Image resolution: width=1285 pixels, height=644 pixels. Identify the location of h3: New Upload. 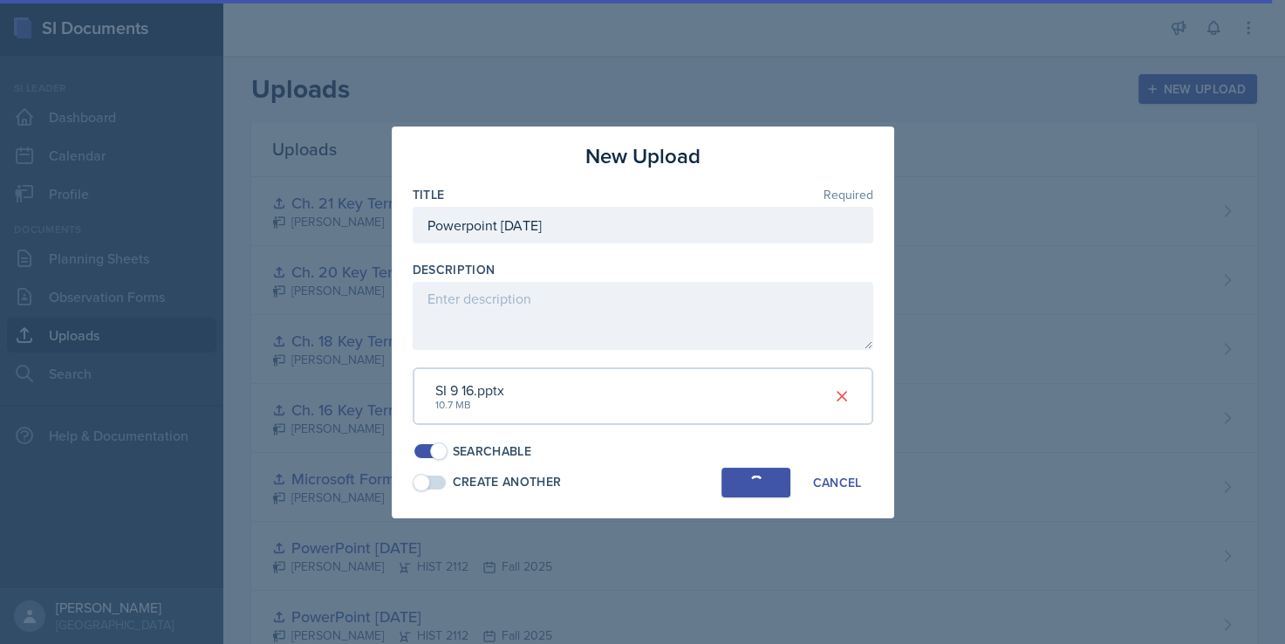
(643, 156).